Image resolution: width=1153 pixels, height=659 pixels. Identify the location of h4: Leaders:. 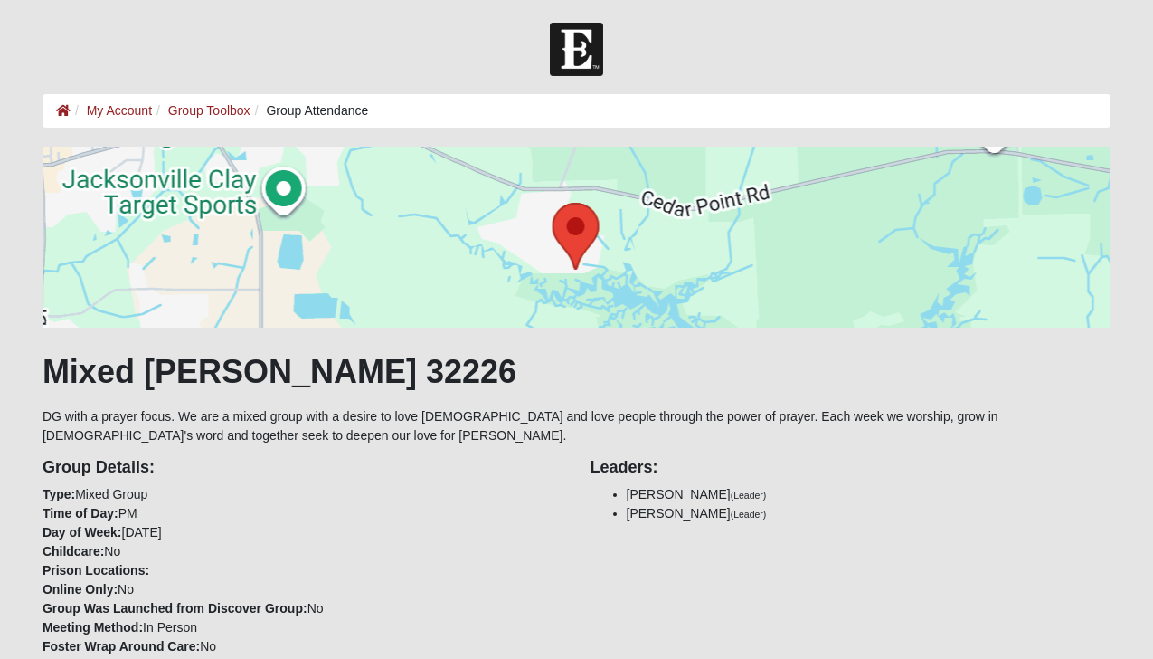
(851, 468).